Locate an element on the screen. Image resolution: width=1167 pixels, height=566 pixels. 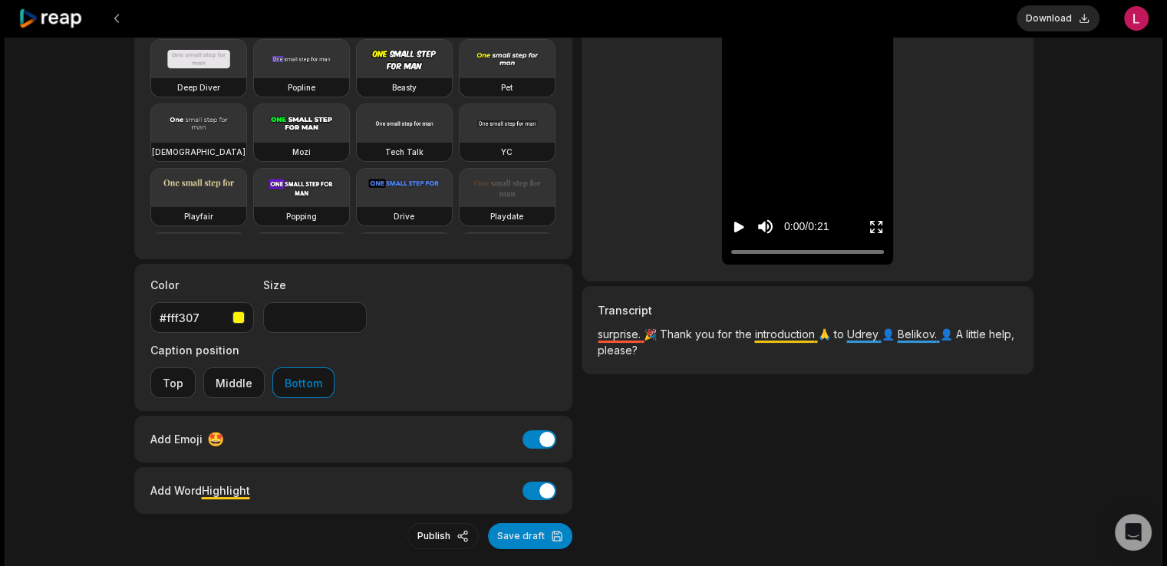
span: Belikov. is located at coordinates (918, 334).